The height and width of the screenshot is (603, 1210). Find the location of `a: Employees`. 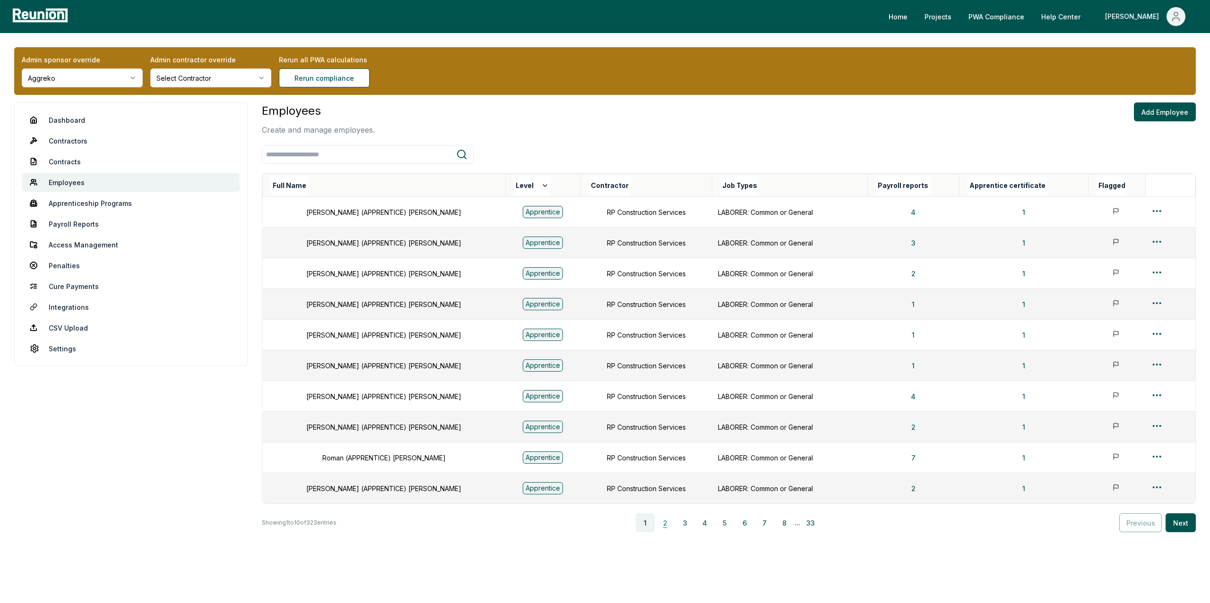

a: Employees is located at coordinates (131, 182).